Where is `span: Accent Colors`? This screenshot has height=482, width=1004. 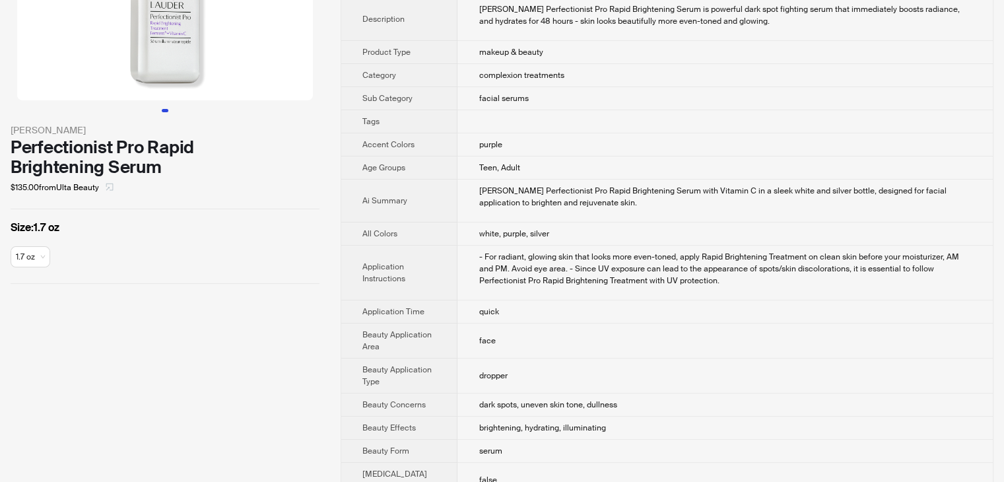
span: Accent Colors is located at coordinates (388, 145).